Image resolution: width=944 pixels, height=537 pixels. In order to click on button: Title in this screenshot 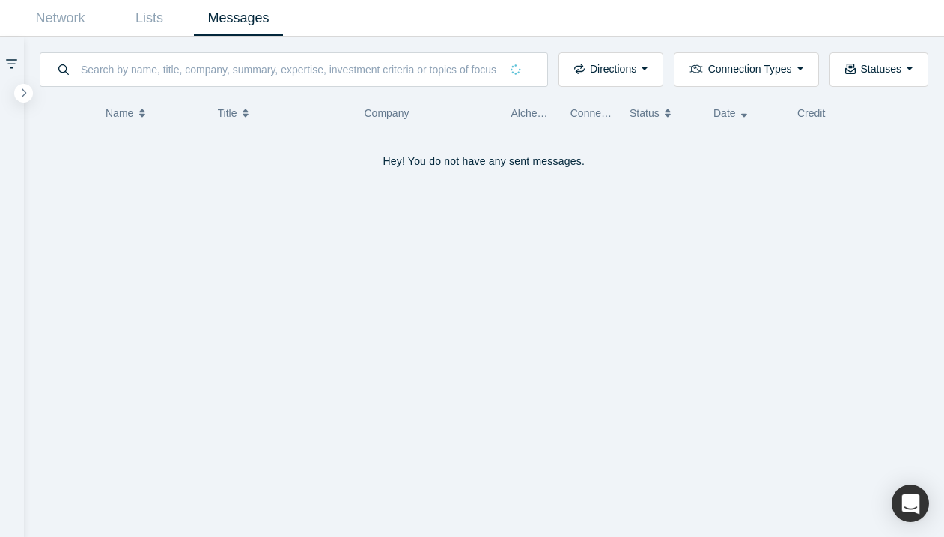, I will do `click(283, 113)`.